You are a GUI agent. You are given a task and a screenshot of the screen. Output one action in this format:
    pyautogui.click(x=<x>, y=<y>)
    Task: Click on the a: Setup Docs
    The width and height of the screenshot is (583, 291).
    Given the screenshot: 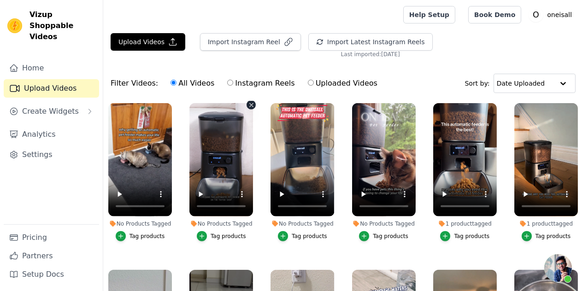 What is the action you would take?
    pyautogui.click(x=51, y=275)
    